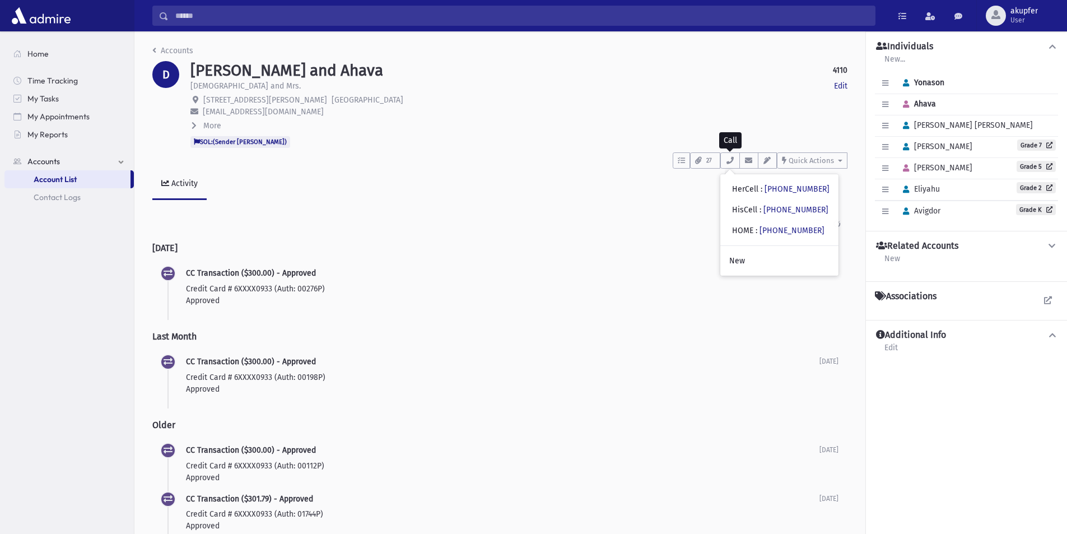 The height and width of the screenshot is (534, 1067). I want to click on h2: Older, so click(500, 425).